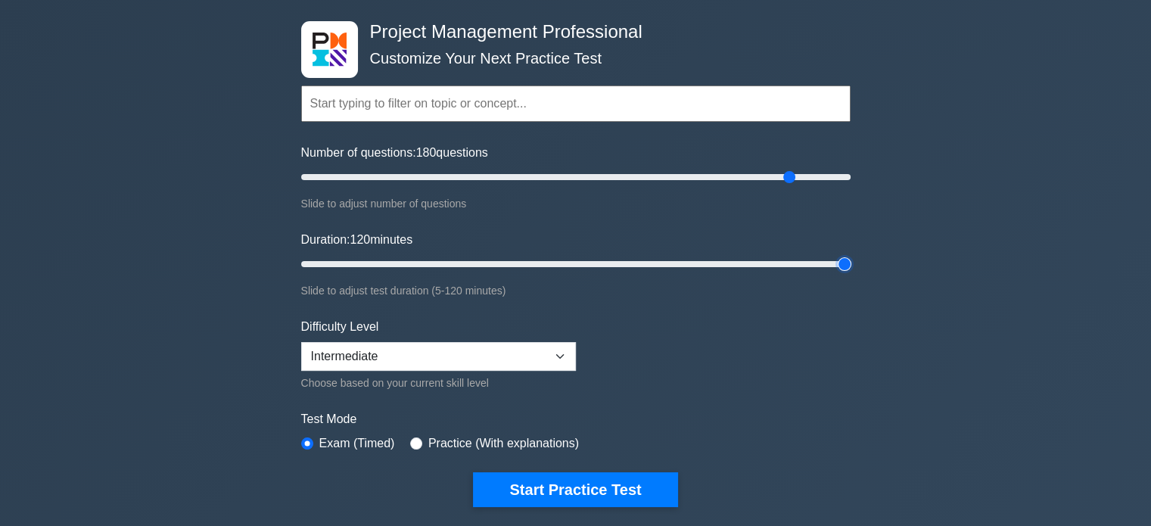  What do you see at coordinates (357, 240) in the screenshot?
I see `label: Duration: minutes` at bounding box center [357, 240].